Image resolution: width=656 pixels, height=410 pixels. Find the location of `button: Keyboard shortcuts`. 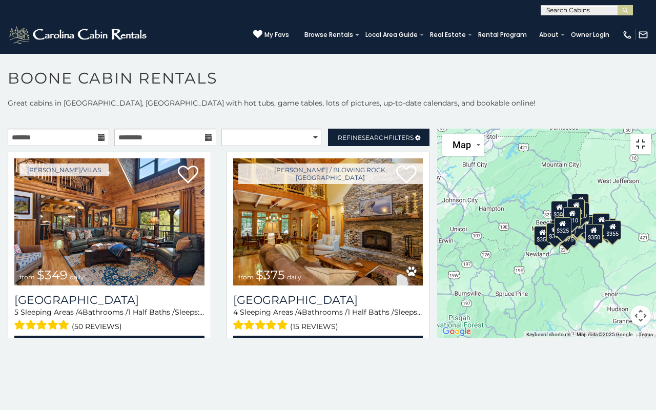

button: Keyboard shortcuts is located at coordinates (548, 334).